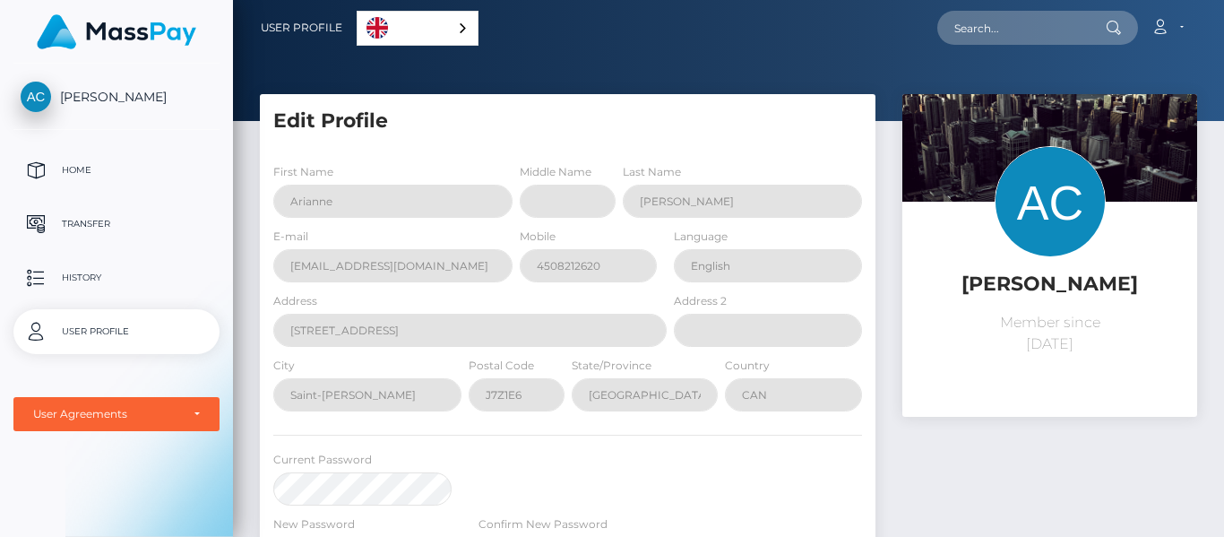 Image resolution: width=1224 pixels, height=537 pixels. Describe the element at coordinates (290, 237) in the screenshot. I see `label: E-mail` at that location.